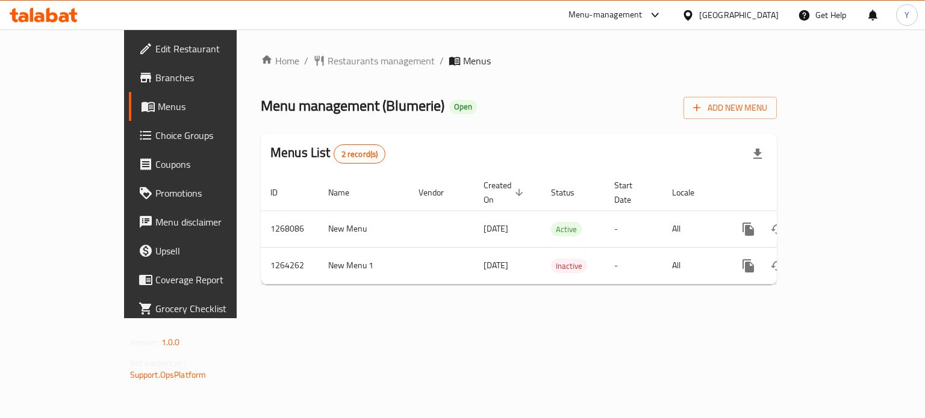 The height and width of the screenshot is (418, 925). Describe the element at coordinates (203, 164) in the screenshot. I see `a: Coupons` at that location.